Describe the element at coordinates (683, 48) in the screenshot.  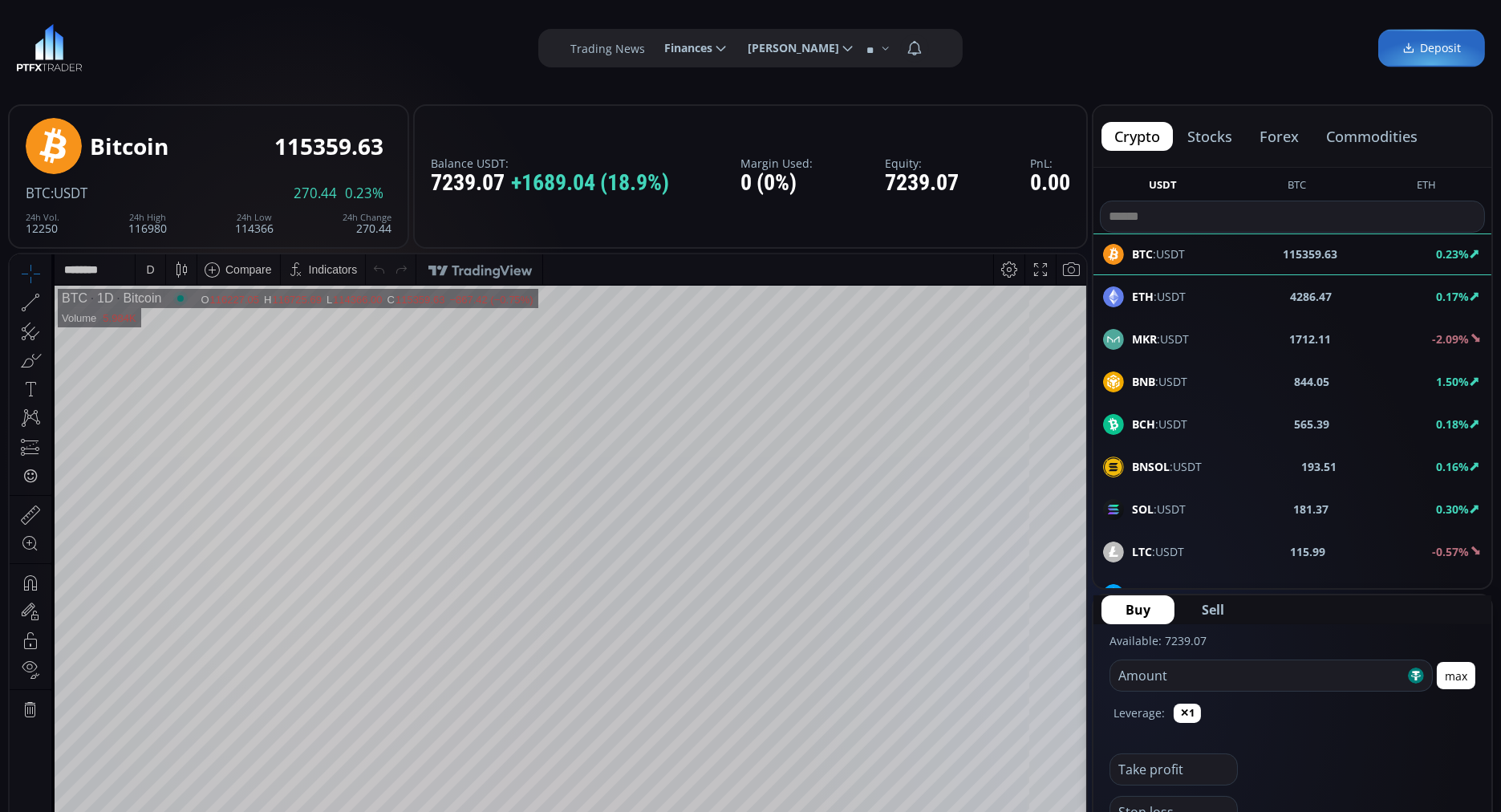
I see `span: Finances` at that location.